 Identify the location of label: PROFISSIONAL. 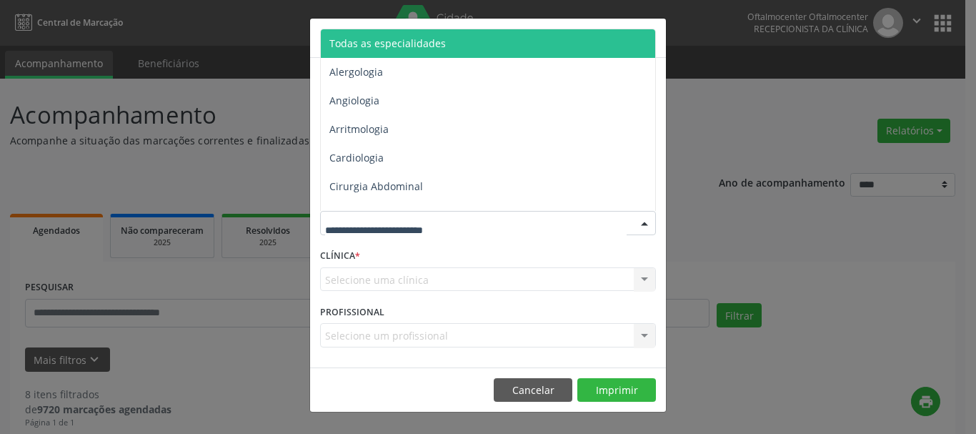
(352, 312).